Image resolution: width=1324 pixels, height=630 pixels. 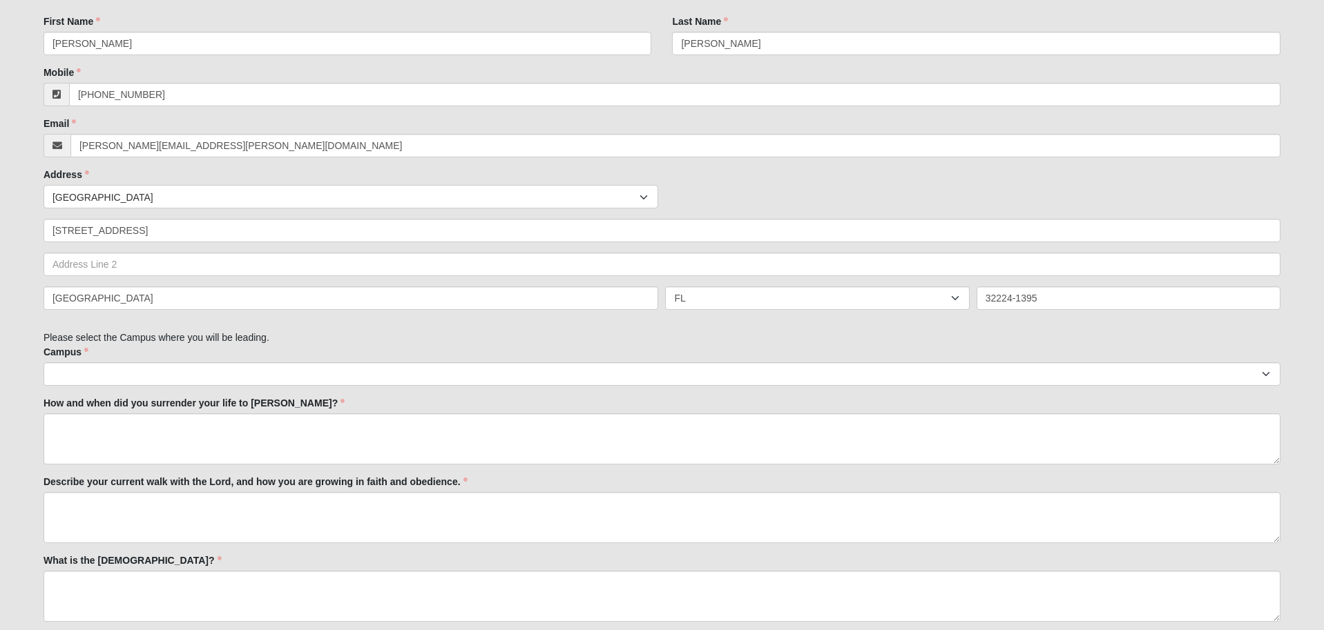 I want to click on label: Campus, so click(x=66, y=352).